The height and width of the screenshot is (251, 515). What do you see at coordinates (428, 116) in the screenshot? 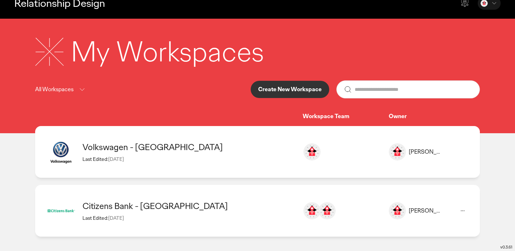
I see `div: Owner` at bounding box center [428, 116].